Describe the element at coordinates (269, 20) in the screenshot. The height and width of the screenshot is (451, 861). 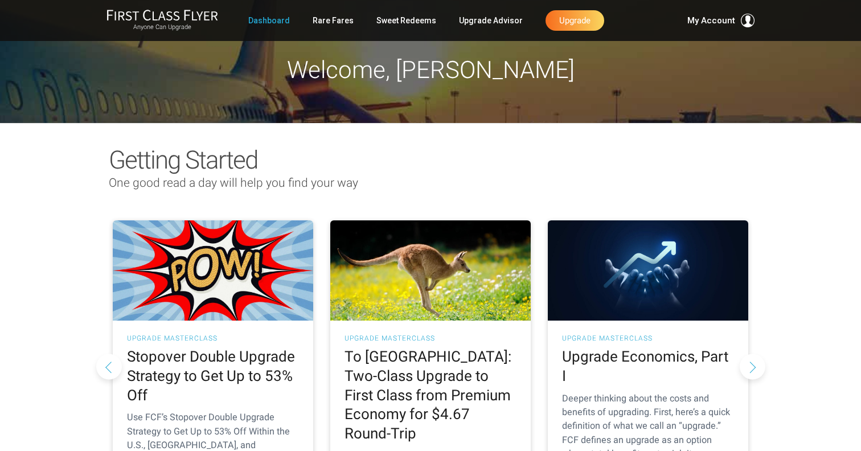
I see `a: Dashboard` at that location.